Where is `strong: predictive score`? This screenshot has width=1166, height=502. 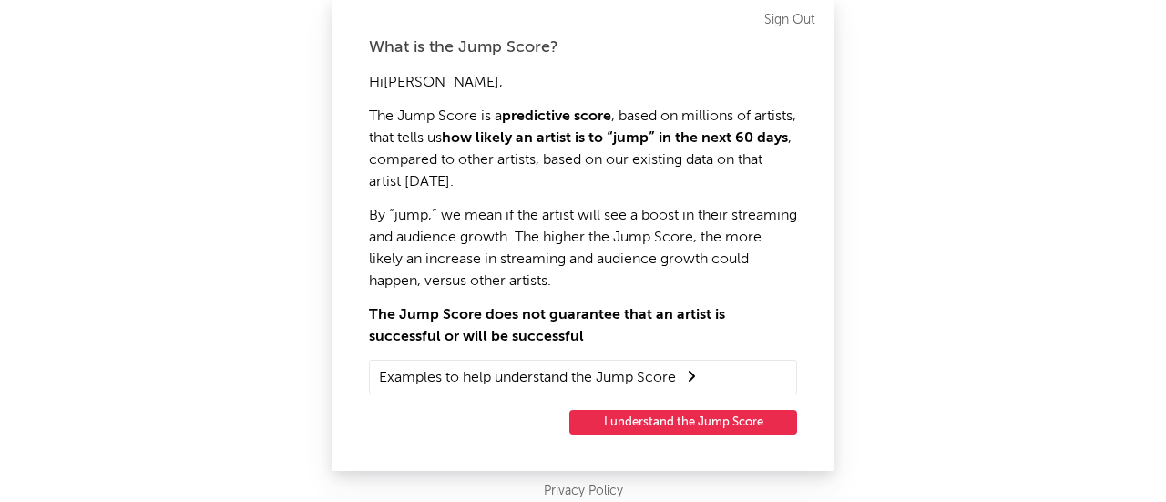
strong: predictive score is located at coordinates (557, 117).